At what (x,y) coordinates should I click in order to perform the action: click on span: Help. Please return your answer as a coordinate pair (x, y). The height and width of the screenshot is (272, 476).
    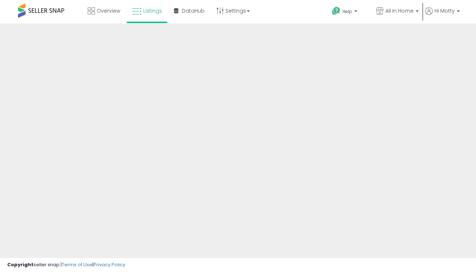
    Looking at the image, I should click on (347, 11).